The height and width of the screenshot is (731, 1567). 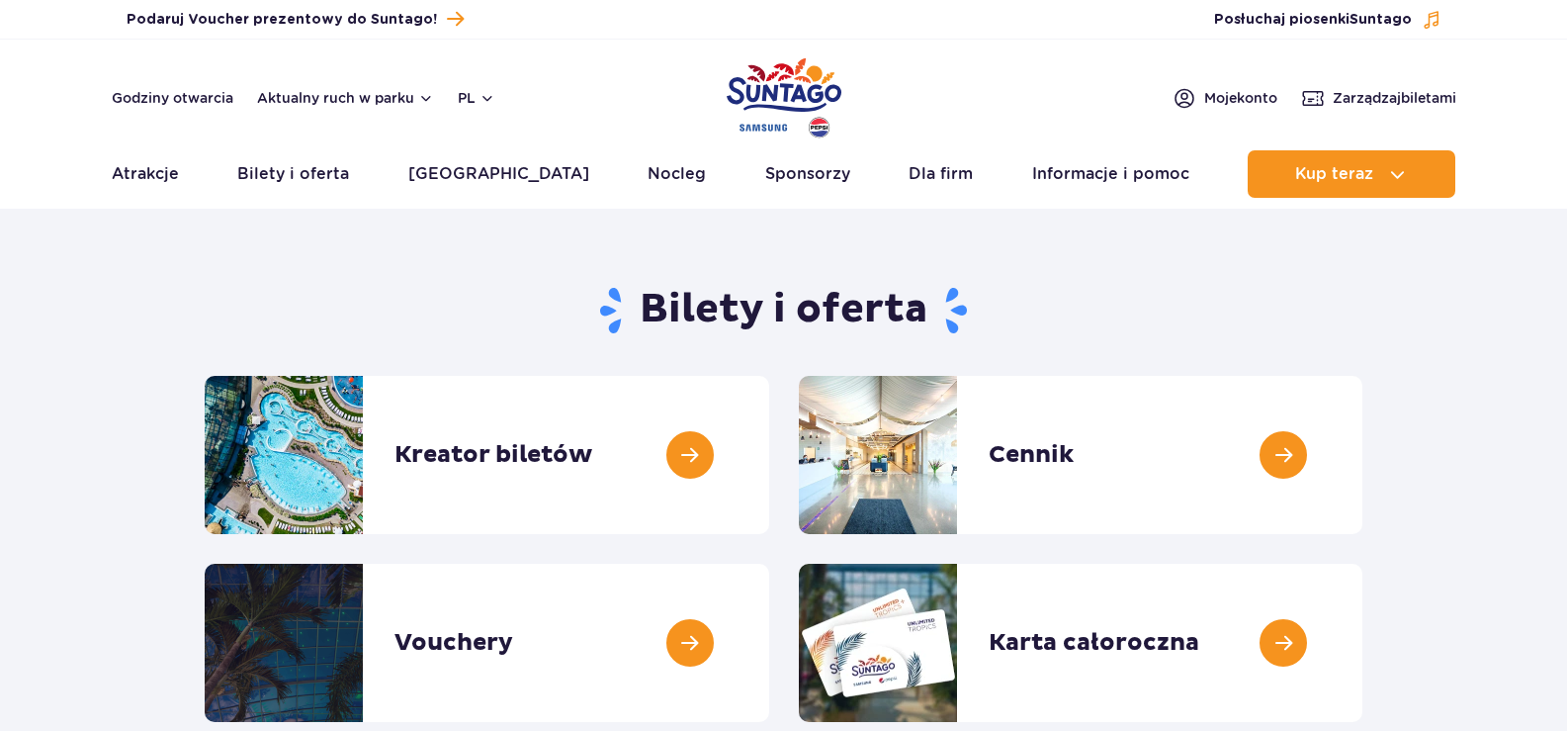 What do you see at coordinates (676, 174) in the screenshot?
I see `a: Nocleg` at bounding box center [676, 174].